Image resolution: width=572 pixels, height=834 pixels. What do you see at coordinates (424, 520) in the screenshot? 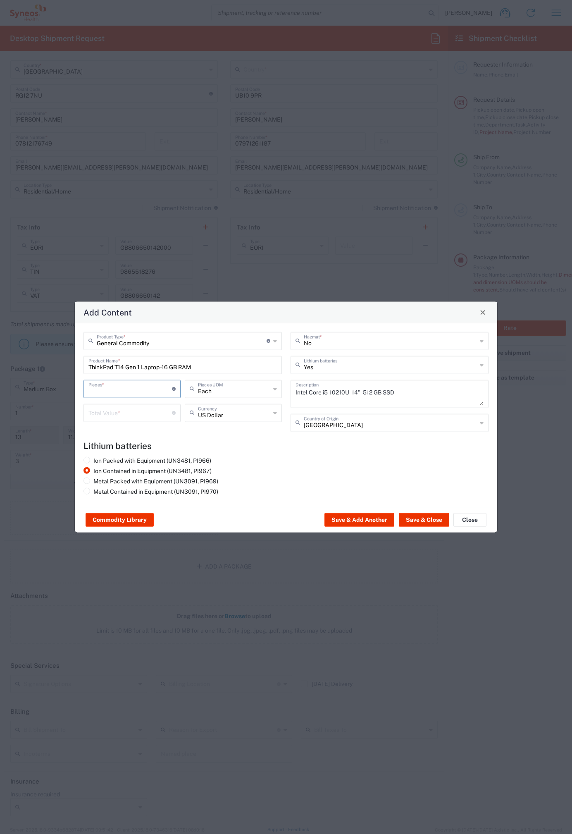
I see `button: Save & Close` at bounding box center [424, 520].